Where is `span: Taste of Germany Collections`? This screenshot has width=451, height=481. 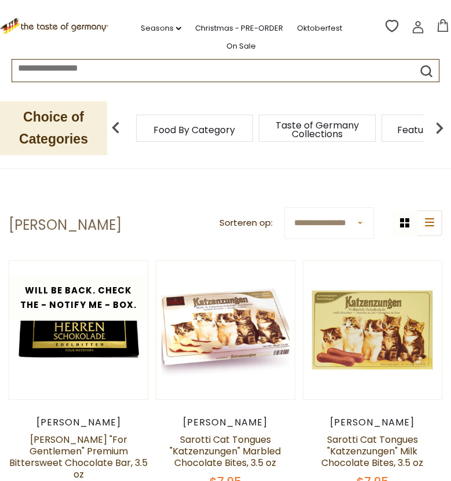
span: Taste of Germany Collections is located at coordinates (317, 130).